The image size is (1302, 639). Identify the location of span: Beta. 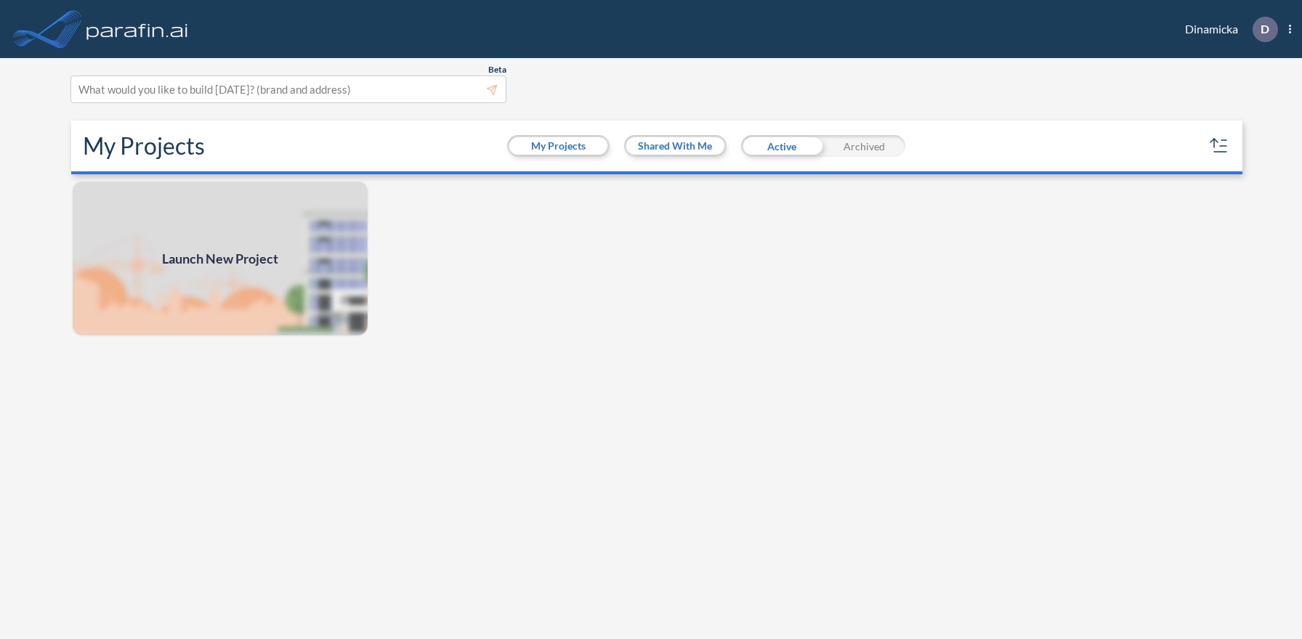
(497, 70).